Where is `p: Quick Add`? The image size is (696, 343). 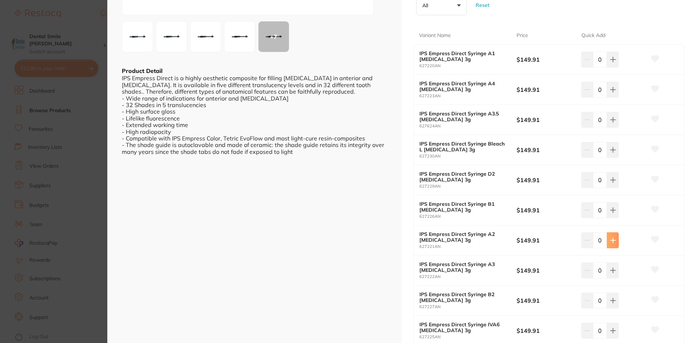 p: Quick Add is located at coordinates (594, 36).